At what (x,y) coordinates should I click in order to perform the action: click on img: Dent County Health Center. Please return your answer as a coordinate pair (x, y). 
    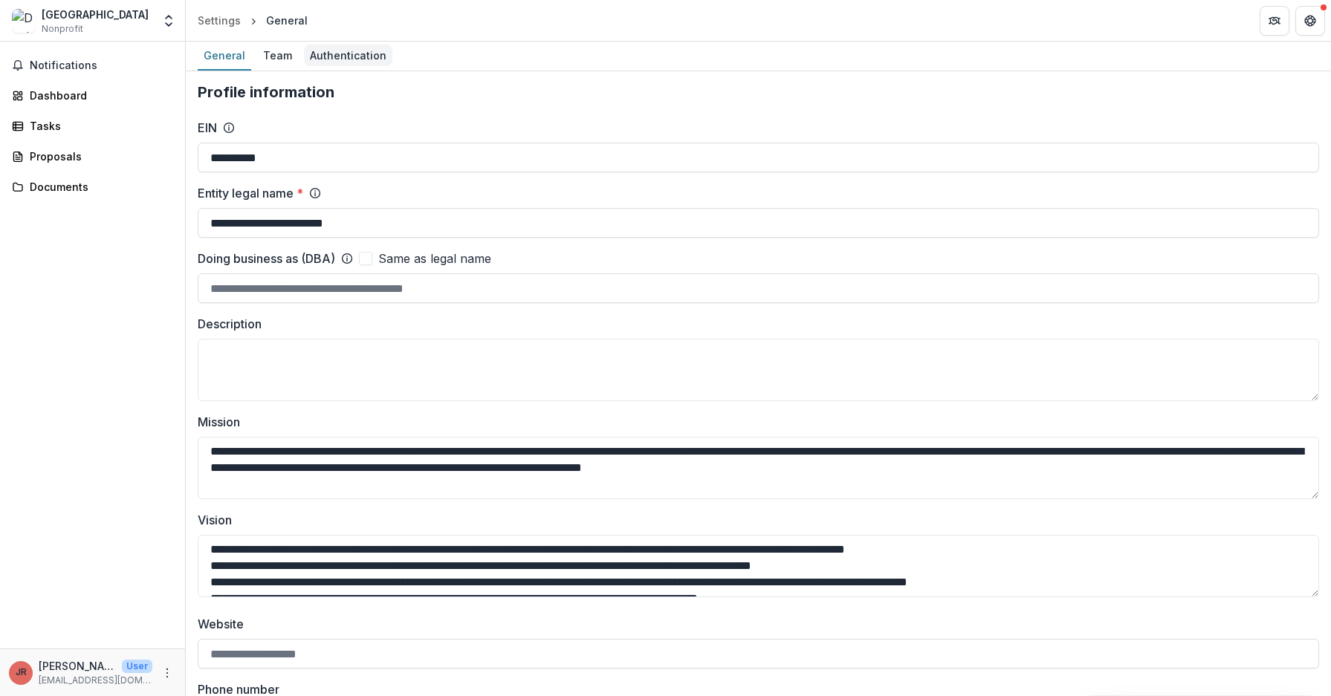
    Looking at the image, I should click on (24, 21).